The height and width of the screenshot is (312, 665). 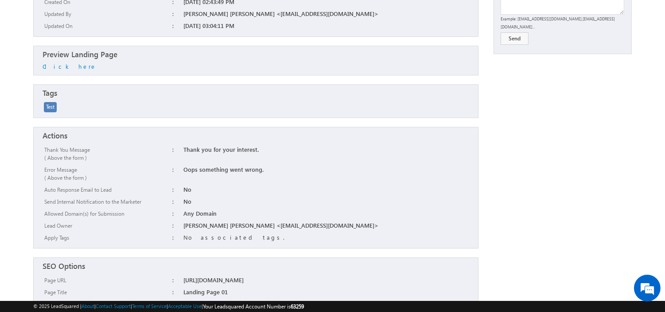 I want to click on p: Actions, so click(x=256, y=136).